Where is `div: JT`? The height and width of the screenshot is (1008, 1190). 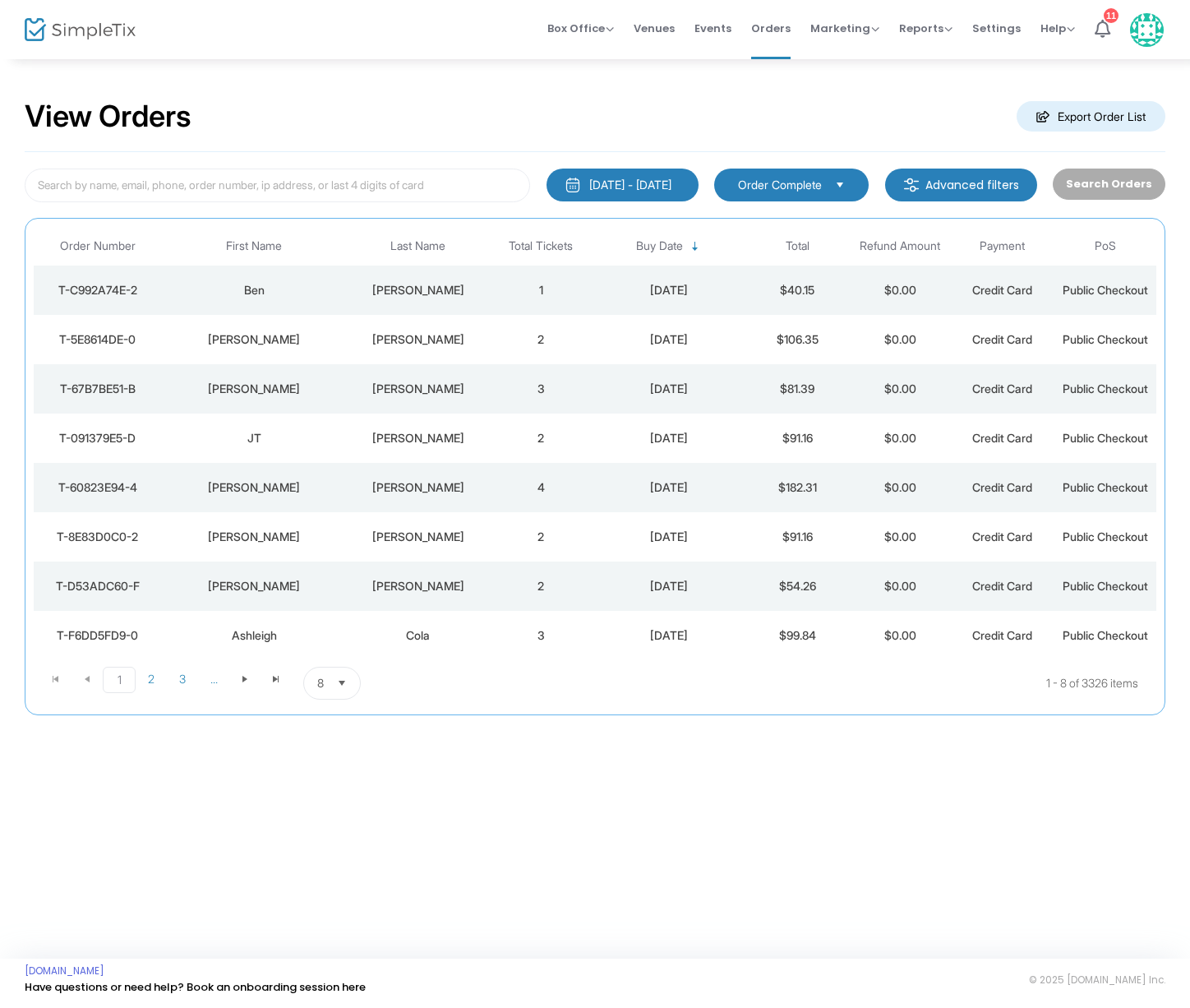 div: JT is located at coordinates (254, 438).